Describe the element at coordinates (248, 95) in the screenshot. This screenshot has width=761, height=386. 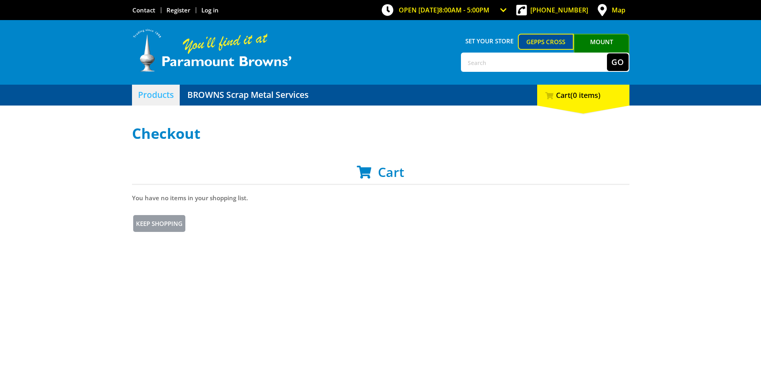
I see `a: Go to the BROWNS Scrap Metal Services page` at that location.